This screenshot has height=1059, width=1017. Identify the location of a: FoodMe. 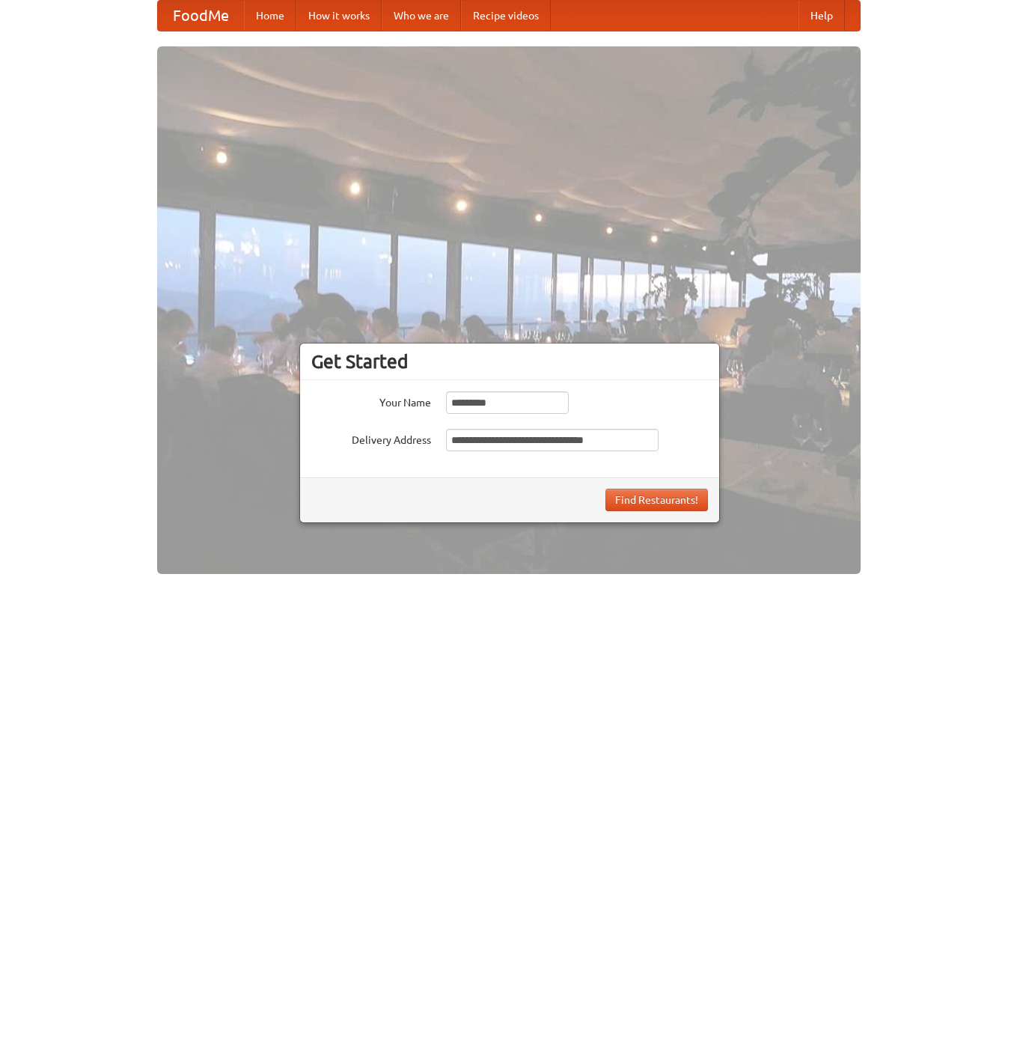
(200, 16).